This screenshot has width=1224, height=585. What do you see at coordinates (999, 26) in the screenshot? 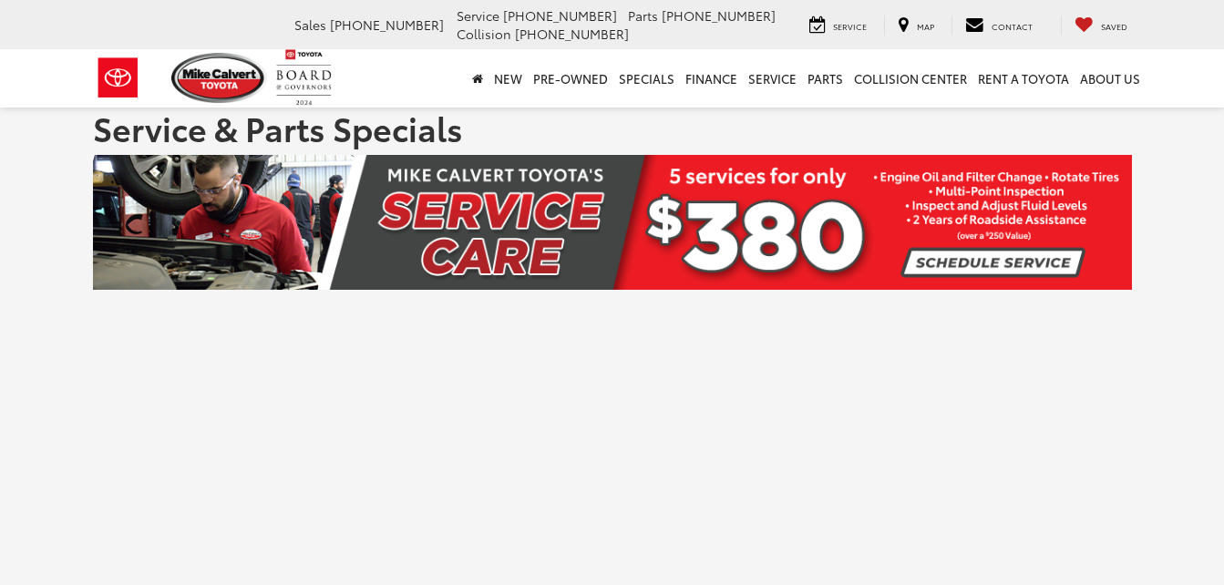
I see `a: Contact` at bounding box center [999, 26].